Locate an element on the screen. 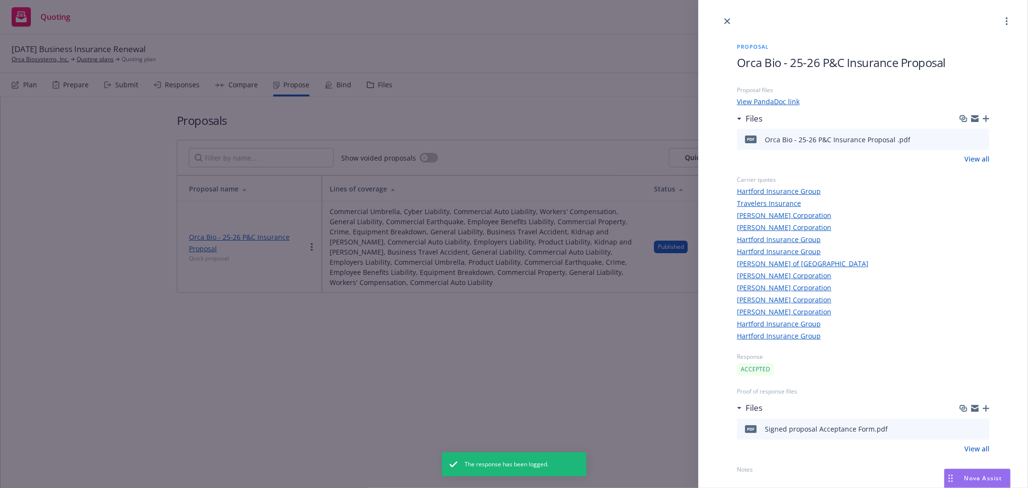 This screenshot has height=488, width=1028. button: Nova Assist is located at coordinates (978, 478).